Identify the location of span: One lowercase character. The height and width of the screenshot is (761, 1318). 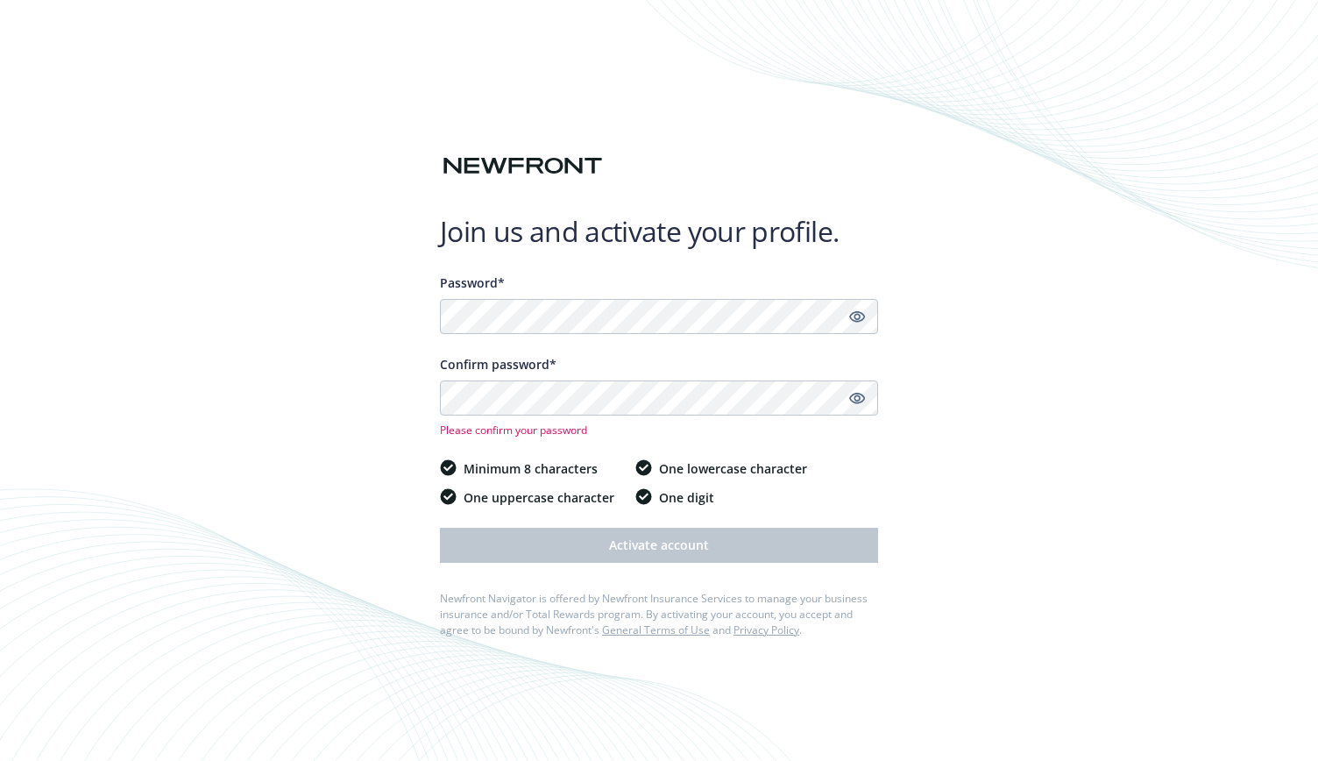
(733, 468).